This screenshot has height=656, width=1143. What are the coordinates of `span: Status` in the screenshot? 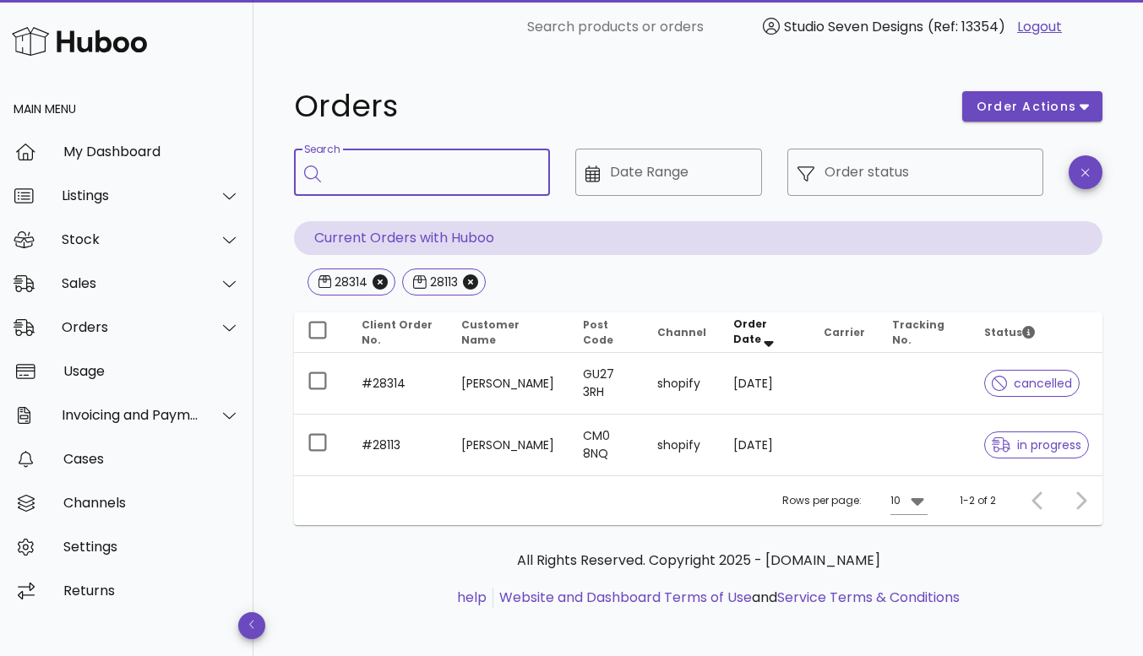 It's located at (1009, 332).